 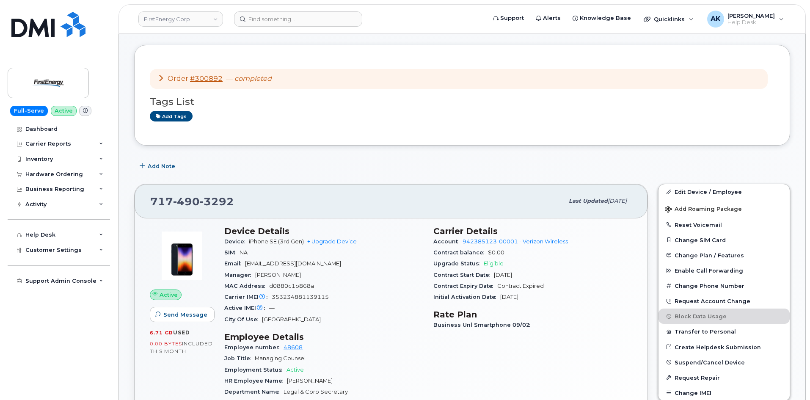 I want to click on span: $0.00, so click(x=496, y=252).